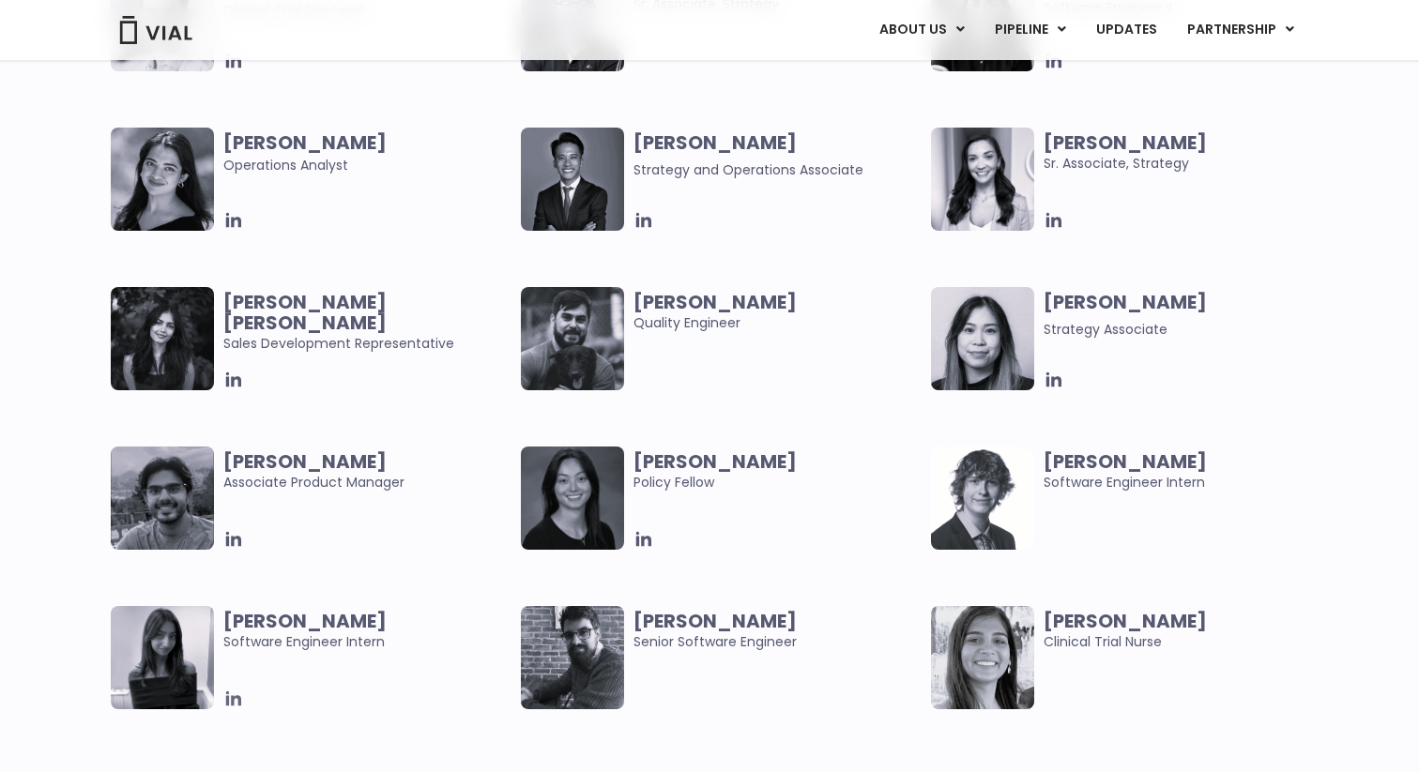  I want to click on a: ABOUT USMenu Toggle, so click(921, 30).